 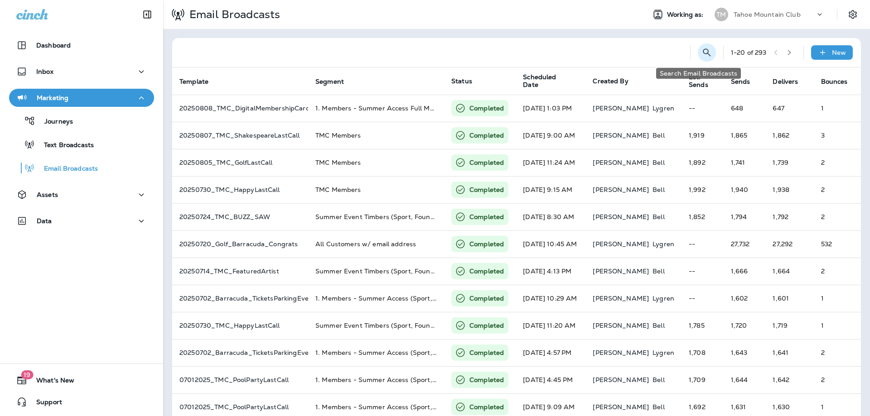 What do you see at coordinates (702, 217) in the screenshot?
I see `td: 1,852` at bounding box center [702, 217].